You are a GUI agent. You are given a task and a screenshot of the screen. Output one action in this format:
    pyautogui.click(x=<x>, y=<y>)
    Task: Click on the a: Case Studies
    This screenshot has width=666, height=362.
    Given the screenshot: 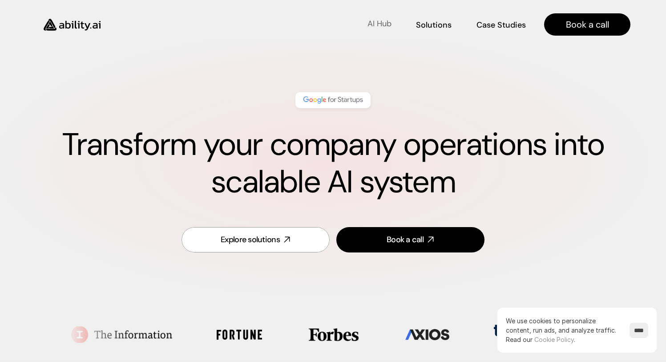 What is the action you would take?
    pyautogui.click(x=501, y=24)
    